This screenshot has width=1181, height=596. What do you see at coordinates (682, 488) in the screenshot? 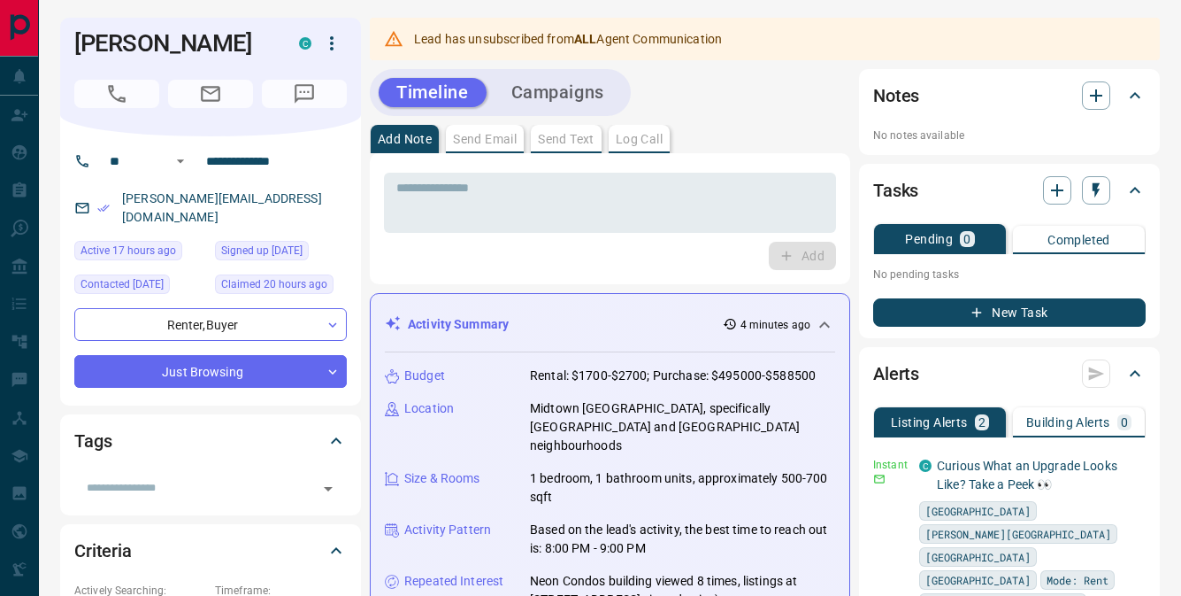
I see `p: 1 bedroom, 1 bathroom units, approximately 500-700 sqft` at bounding box center [682, 488].